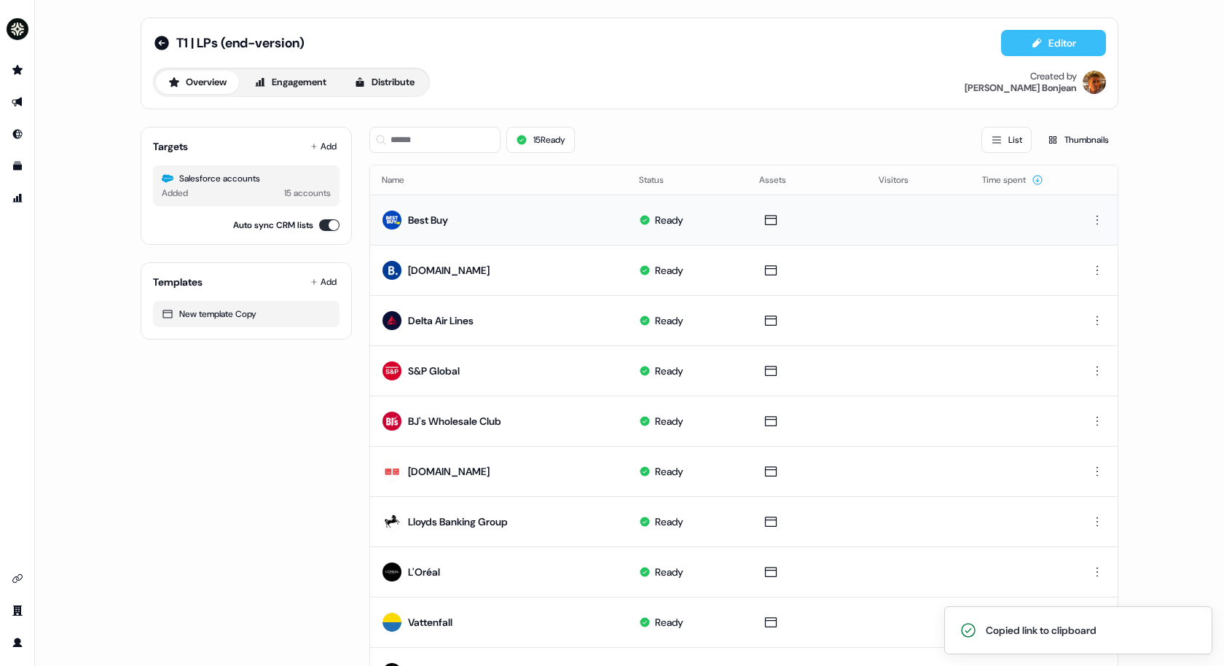 Image resolution: width=1224 pixels, height=666 pixels. What do you see at coordinates (307, 193) in the screenshot?
I see `div: 15 accounts` at bounding box center [307, 193].